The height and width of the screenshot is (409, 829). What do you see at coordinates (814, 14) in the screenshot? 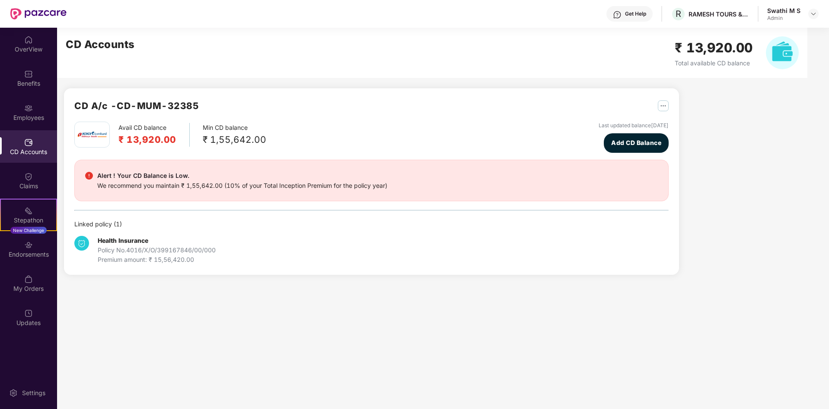
I see `img: svg+xml;base64,PHN2ZyBpZD0iRHJvcGRvd24tMzJ4MzIiIHhtbG5zPSJodHRwOi8vd3d3LnczLm9yZy8yMDAwL3N2ZyIgd2...` at bounding box center [814, 14].